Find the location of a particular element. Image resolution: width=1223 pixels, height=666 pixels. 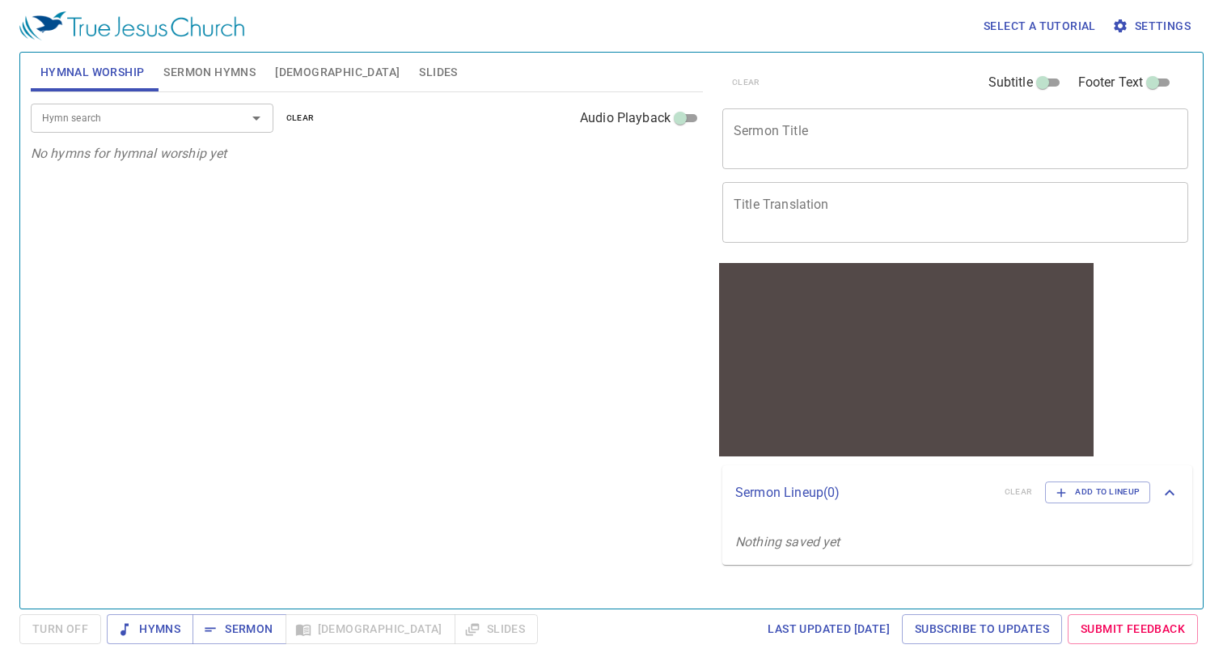

button: clear is located at coordinates (300, 118).